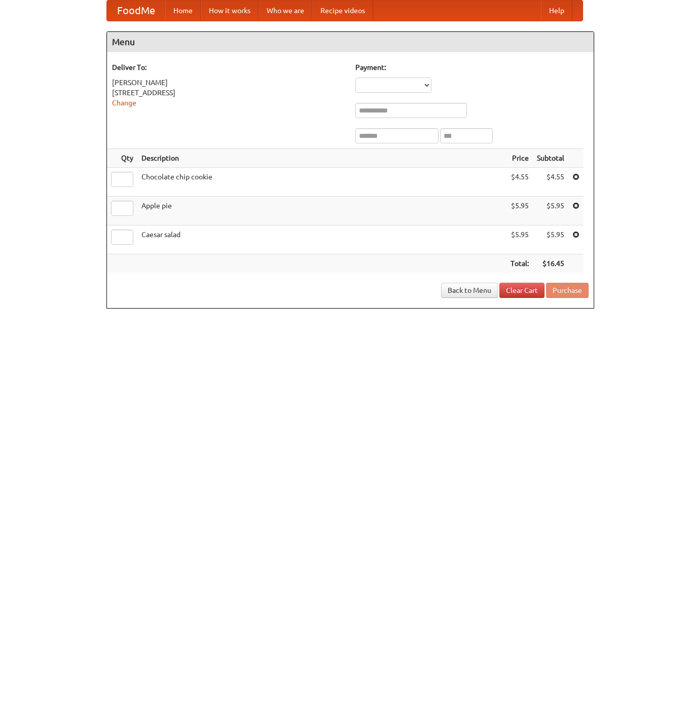  Describe the element at coordinates (229, 67) in the screenshot. I see `h5: Deliver To:` at that location.